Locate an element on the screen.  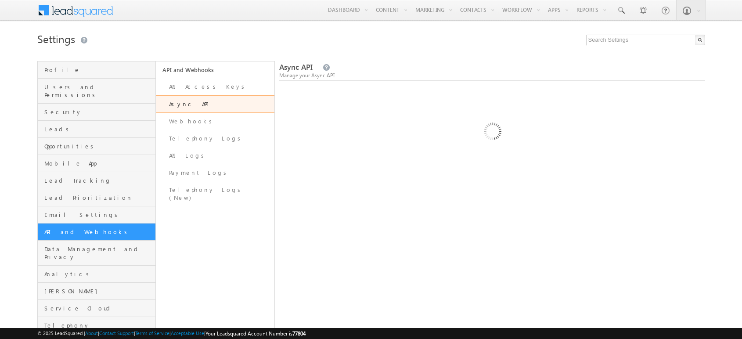
a: Payment Logs is located at coordinates (215, 173).